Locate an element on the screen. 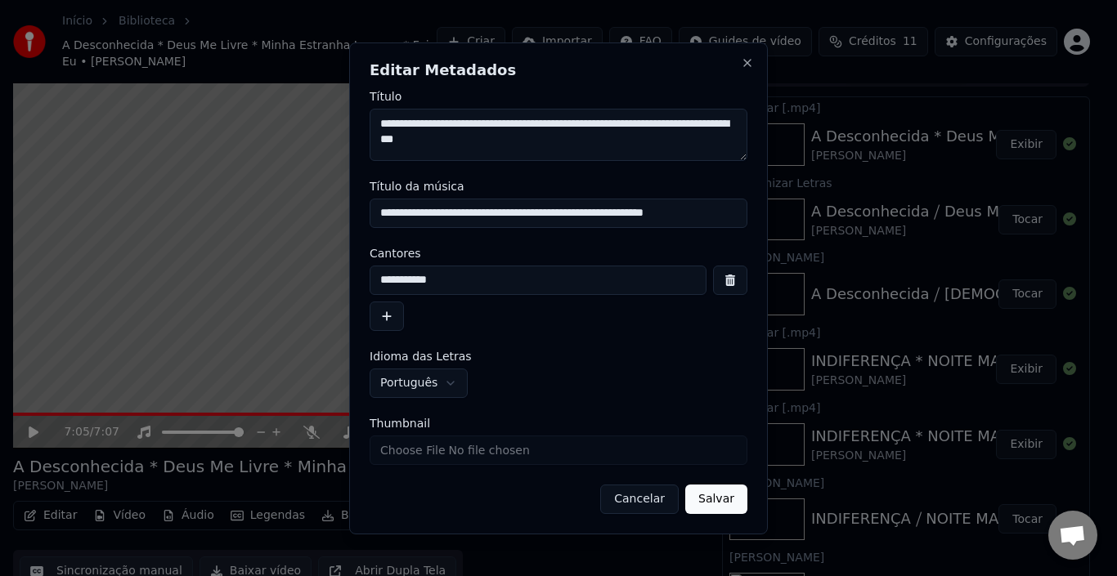  h2: Editar Metadados is located at coordinates (558, 70).